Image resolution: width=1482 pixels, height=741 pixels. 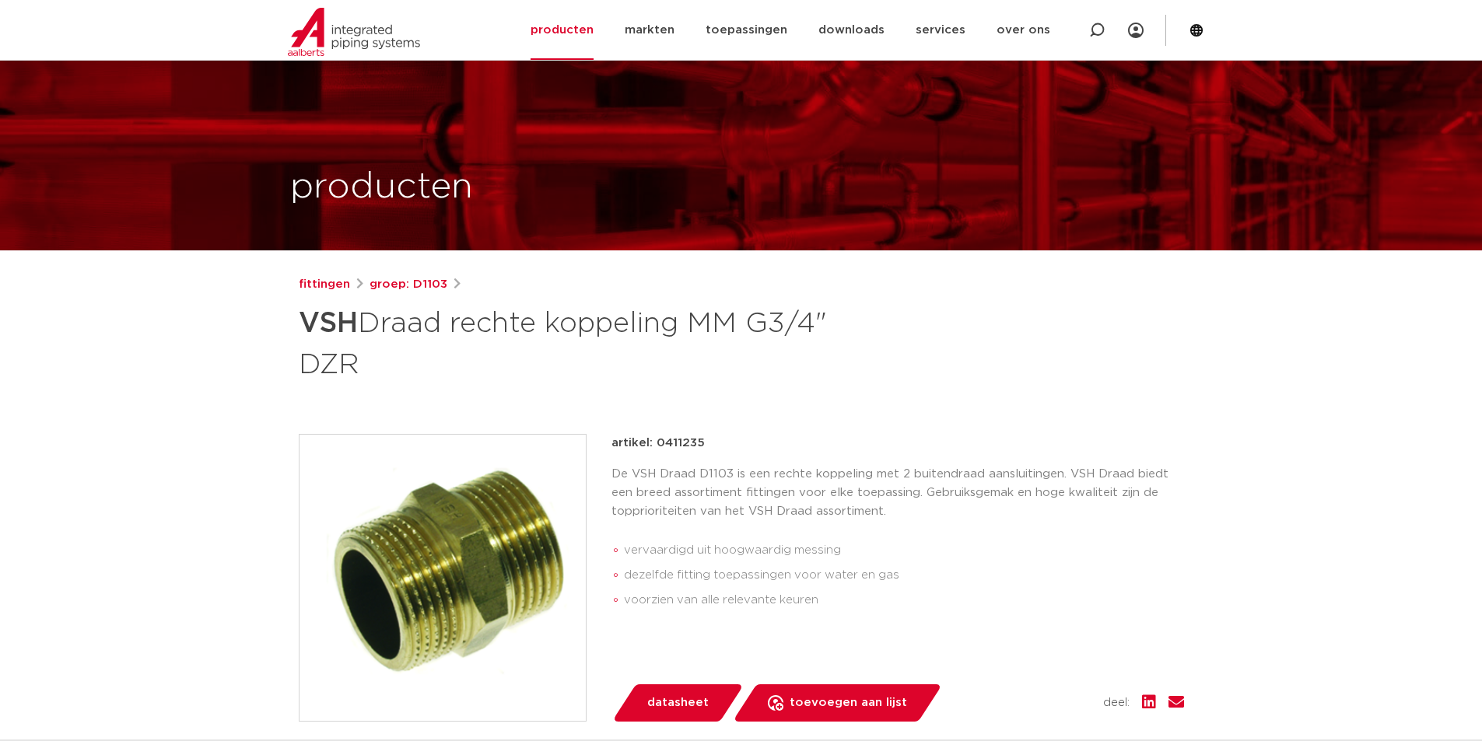 I want to click on p: artikel: 0411235, so click(x=658, y=443).